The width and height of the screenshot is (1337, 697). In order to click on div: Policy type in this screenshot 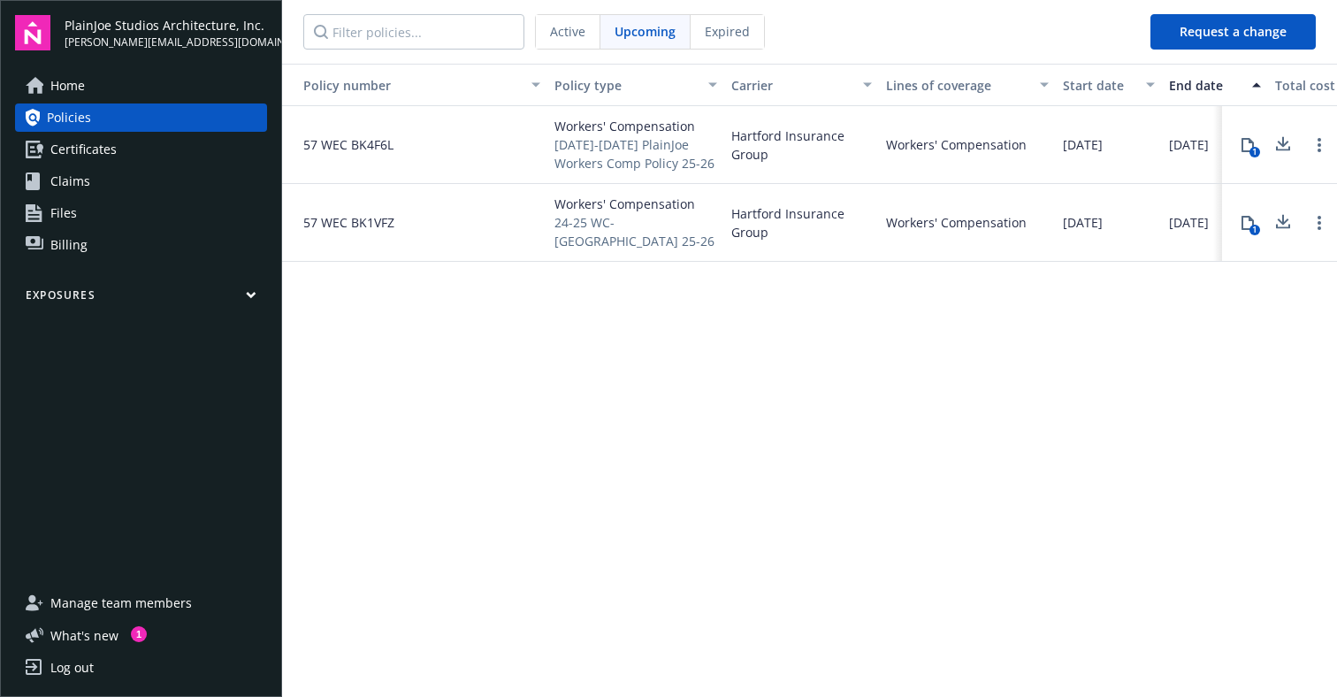, I will do `click(626, 85)`.